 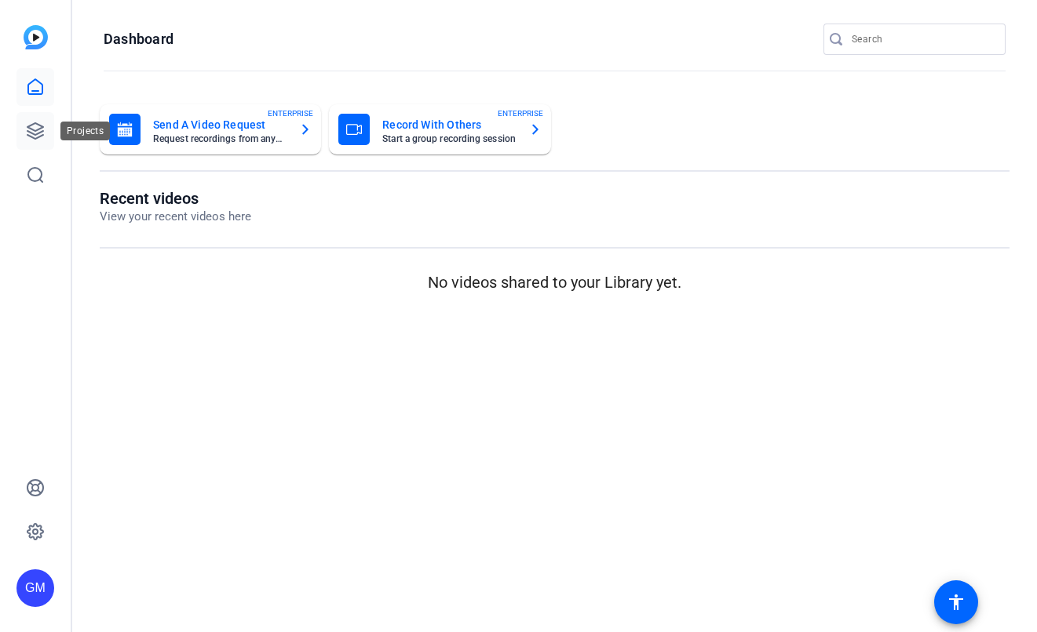 I want to click on mat-card-title: Send A Video Request, so click(x=220, y=125).